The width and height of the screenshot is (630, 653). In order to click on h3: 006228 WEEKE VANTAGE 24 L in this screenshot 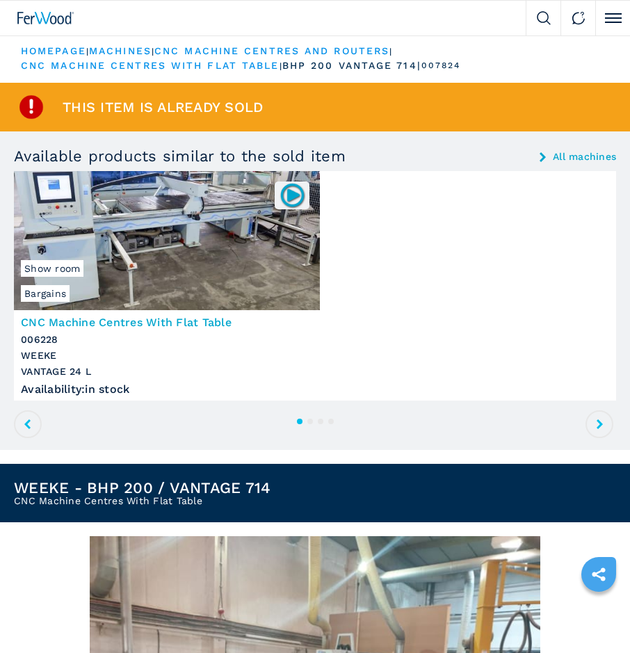, I will do `click(315, 355)`.